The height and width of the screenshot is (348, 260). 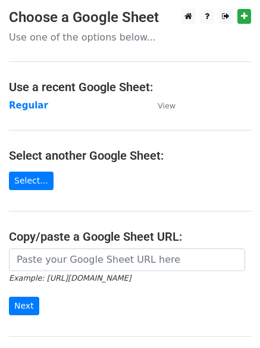 I want to click on a: Select..., so click(x=31, y=180).